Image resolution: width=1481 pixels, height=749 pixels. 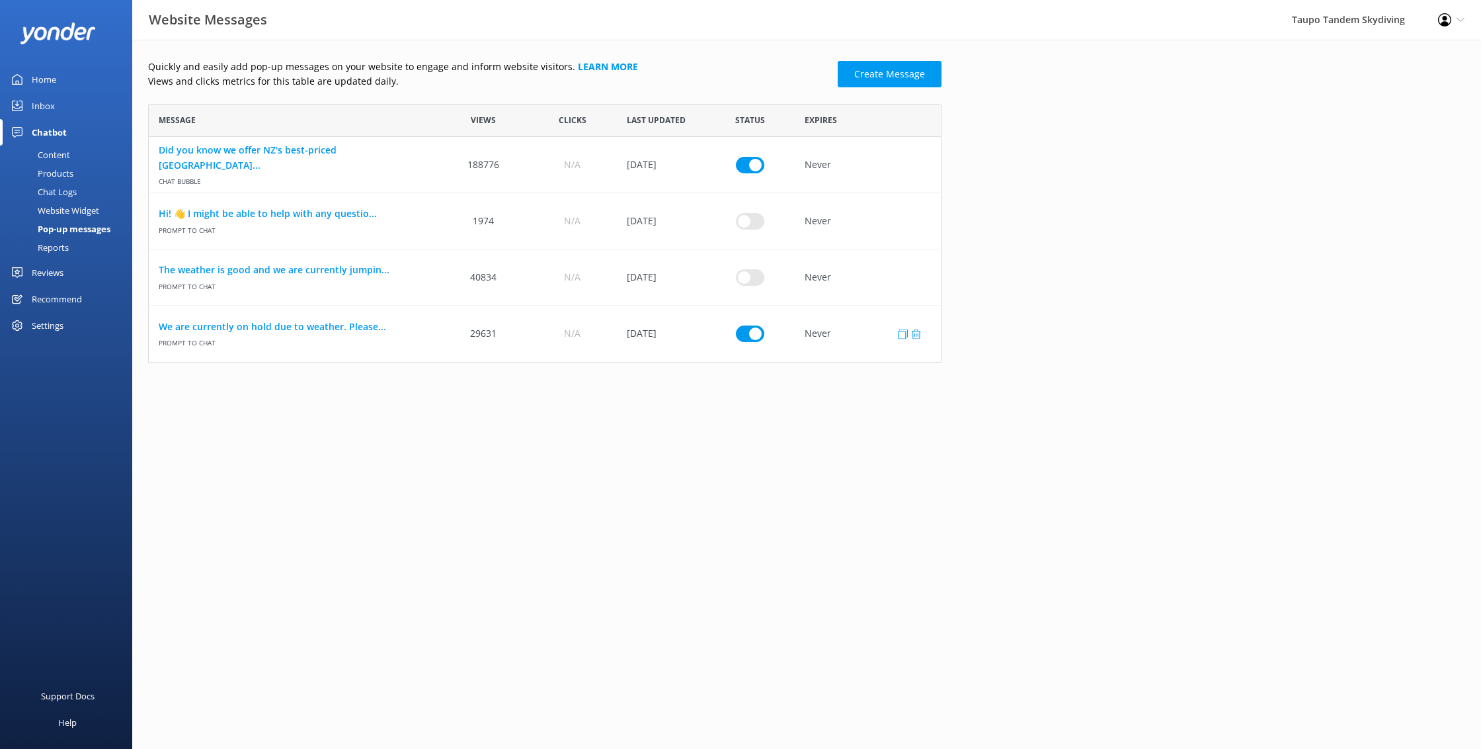 What do you see at coordinates (49, 132) in the screenshot?
I see `div: Chatbot` at bounding box center [49, 132].